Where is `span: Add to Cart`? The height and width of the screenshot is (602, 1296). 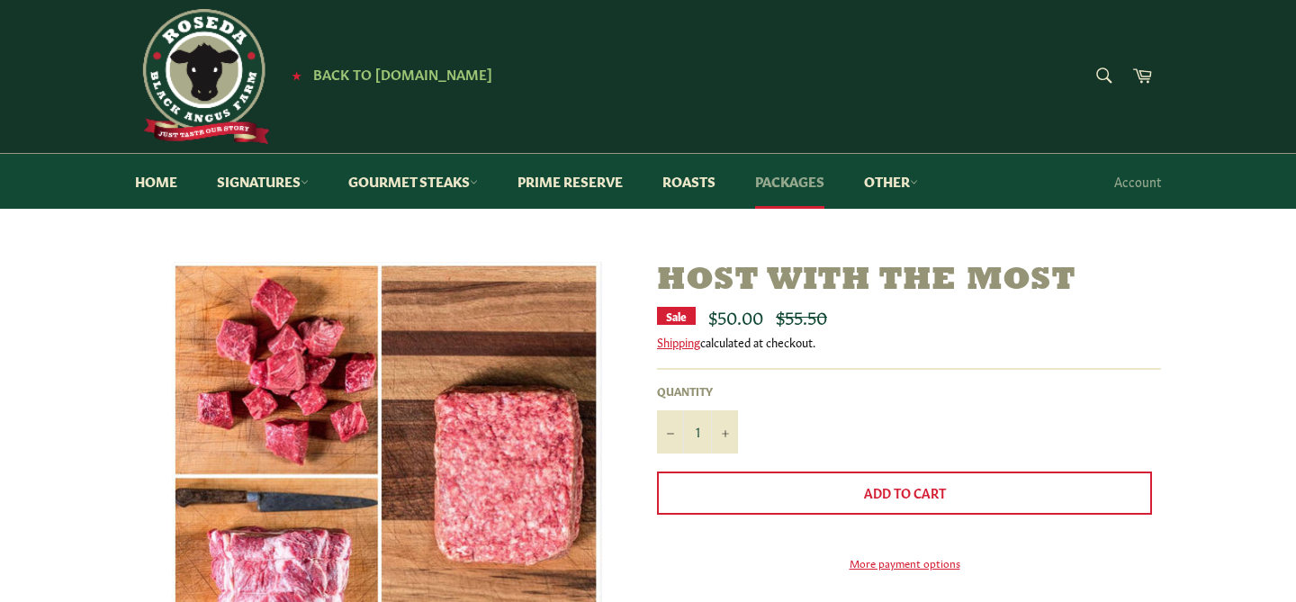
span: Add to Cart is located at coordinates (904, 492).